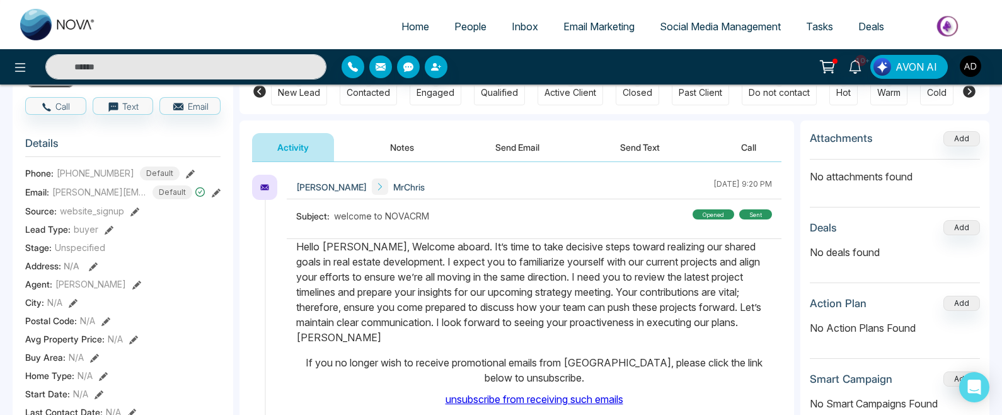 The width and height of the screenshot is (1002, 415). I want to click on span: Unspecified, so click(80, 247).